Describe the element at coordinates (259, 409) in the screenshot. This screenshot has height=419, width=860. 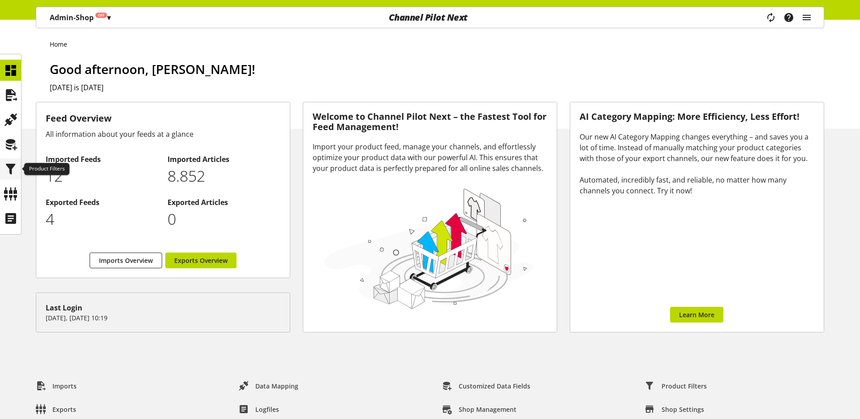
I see `a: Logfiles` at that location.